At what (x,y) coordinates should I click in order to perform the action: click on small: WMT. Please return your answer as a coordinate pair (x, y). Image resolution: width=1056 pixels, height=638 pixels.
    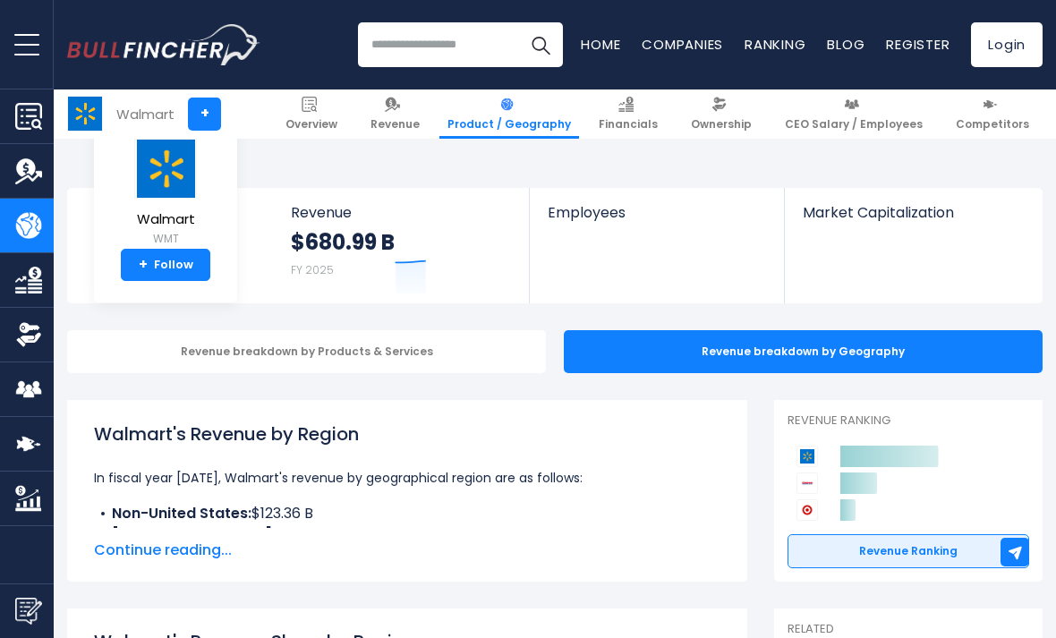
    Looking at the image, I should click on (166, 239).